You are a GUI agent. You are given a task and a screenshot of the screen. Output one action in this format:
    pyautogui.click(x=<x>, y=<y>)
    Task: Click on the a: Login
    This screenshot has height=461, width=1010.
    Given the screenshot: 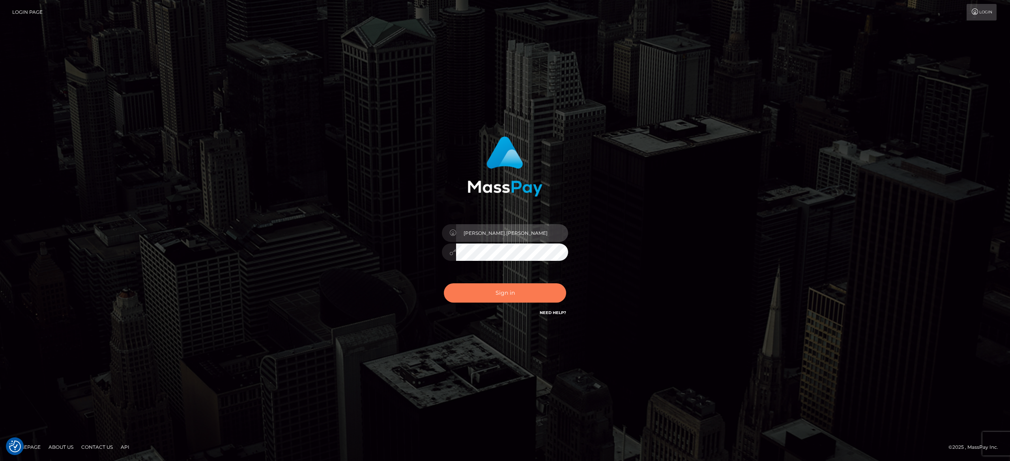 What is the action you would take?
    pyautogui.click(x=981, y=12)
    